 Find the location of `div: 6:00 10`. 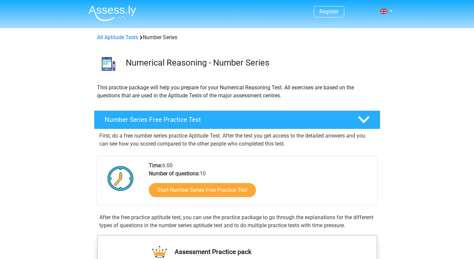

div: 6:00 10 is located at coordinates (260, 183).